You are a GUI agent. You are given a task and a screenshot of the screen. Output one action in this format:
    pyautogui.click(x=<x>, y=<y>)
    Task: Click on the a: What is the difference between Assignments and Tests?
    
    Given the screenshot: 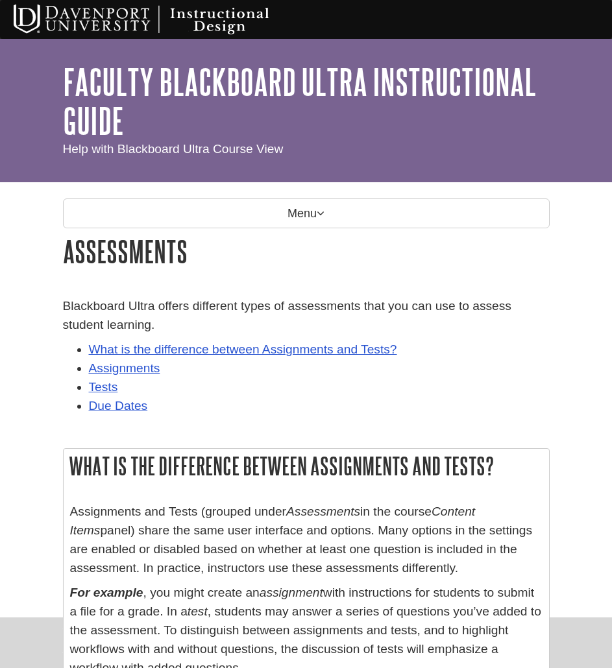 What is the action you would take?
    pyautogui.click(x=243, y=349)
    